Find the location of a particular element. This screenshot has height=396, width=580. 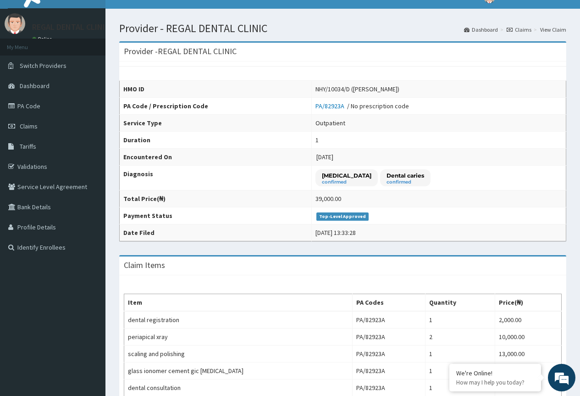

div: Outpatient is located at coordinates (330, 123).